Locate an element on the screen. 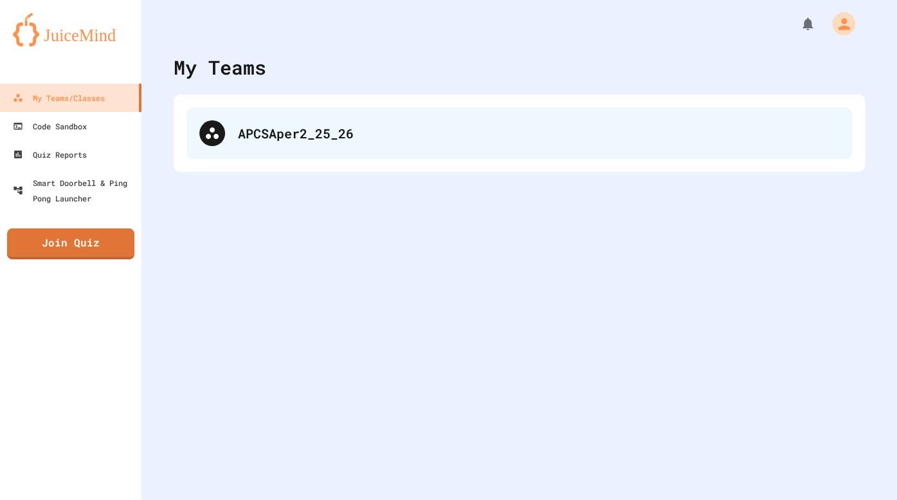 The height and width of the screenshot is (500, 897). div: My Teams/Classes is located at coordinates (59, 98).